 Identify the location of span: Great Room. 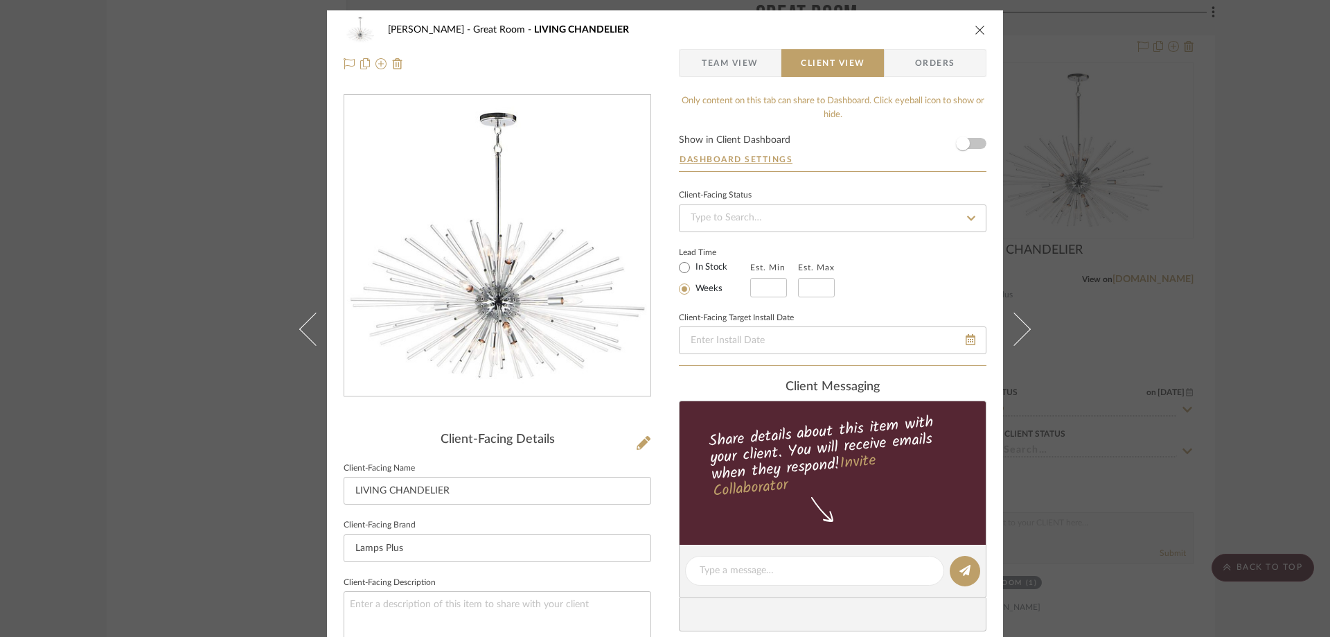
(504, 30).